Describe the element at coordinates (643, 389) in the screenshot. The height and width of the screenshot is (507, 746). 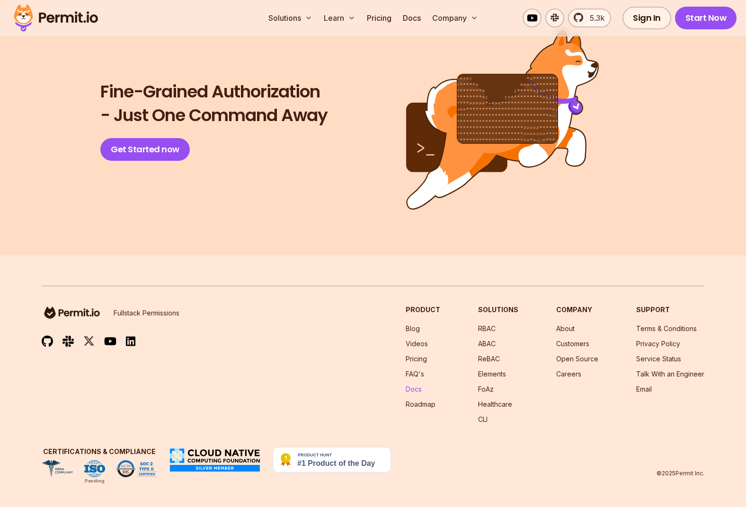
I see `a: Email` at that location.